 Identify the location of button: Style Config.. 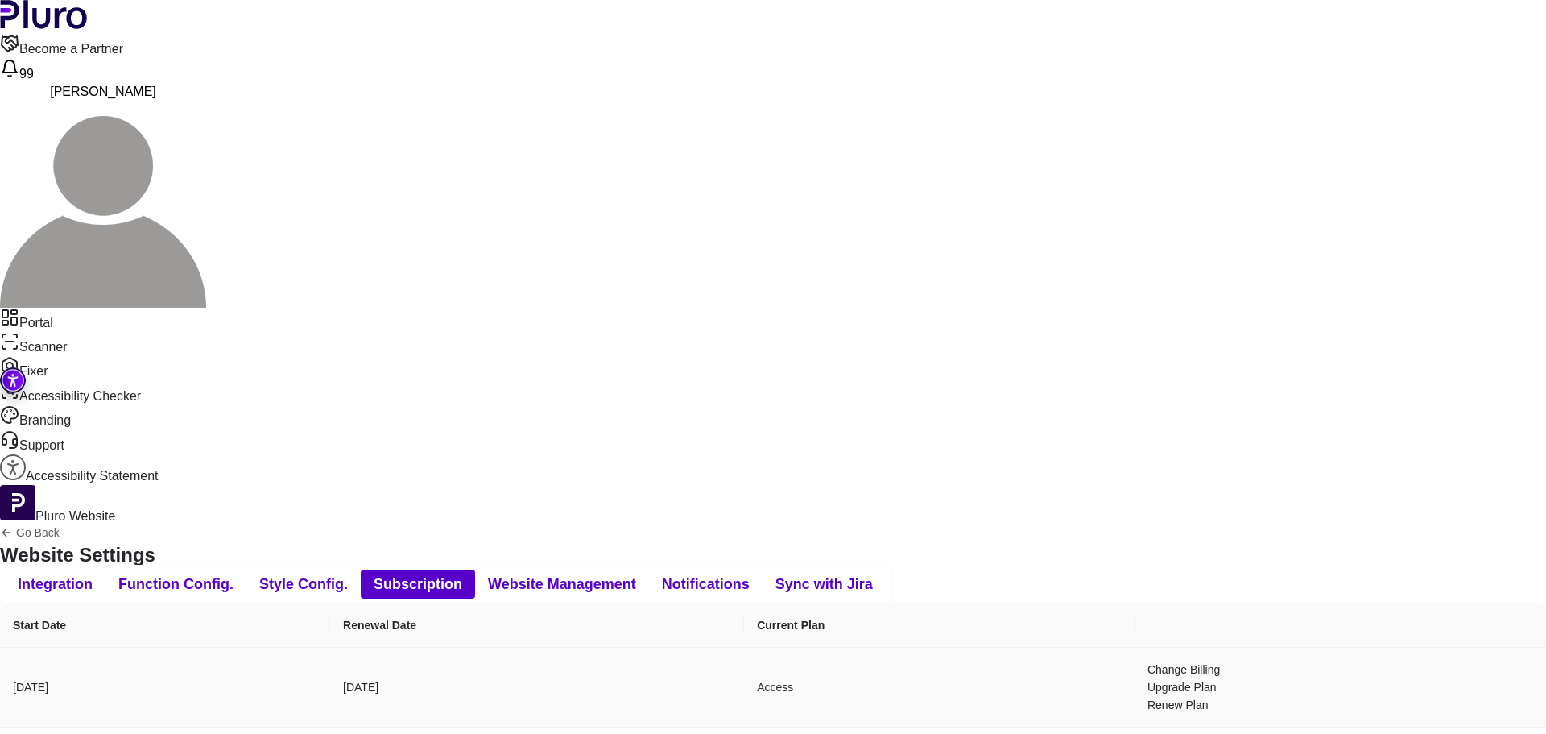
(304, 584).